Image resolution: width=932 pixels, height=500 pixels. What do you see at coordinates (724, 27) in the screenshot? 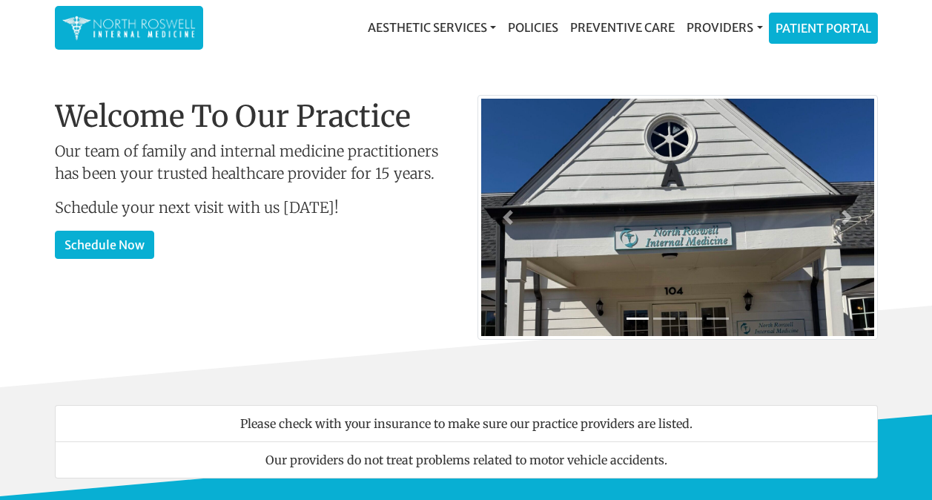
I see `a: Providers` at bounding box center [724, 27].